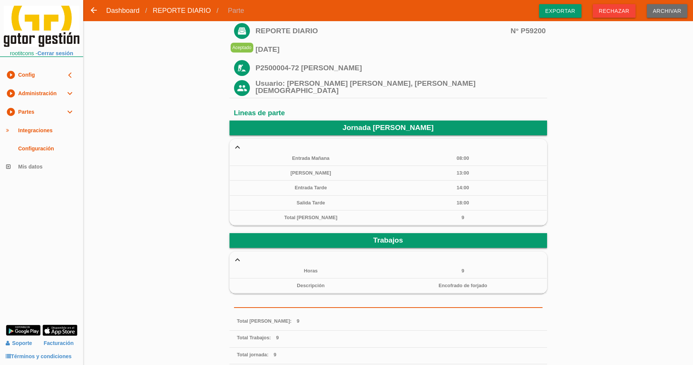 The height and width of the screenshot is (365, 693). Describe the element at coordinates (389, 241) in the screenshot. I see `header: Trabajos` at that location.